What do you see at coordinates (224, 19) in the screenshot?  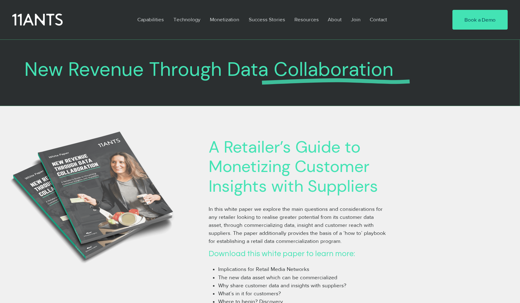 I see `a: Monetization` at bounding box center [224, 19].